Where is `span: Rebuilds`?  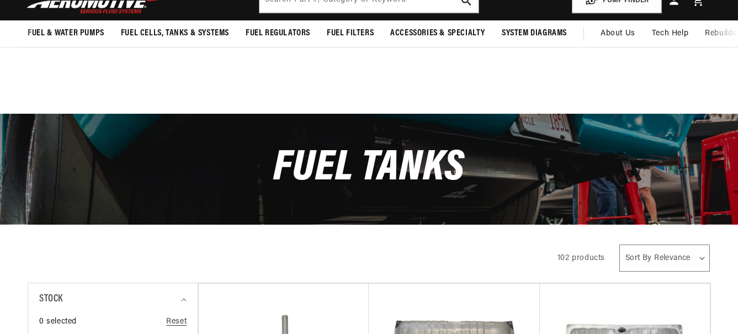
span: Rebuilds is located at coordinates (721, 34).